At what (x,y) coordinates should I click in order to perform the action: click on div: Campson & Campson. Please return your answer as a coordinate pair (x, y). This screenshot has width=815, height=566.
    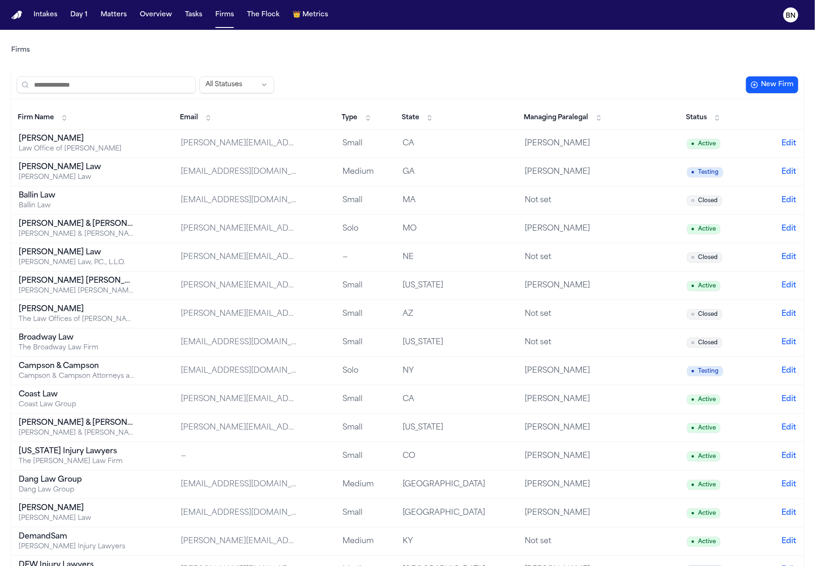
    Looking at the image, I should click on (77, 366).